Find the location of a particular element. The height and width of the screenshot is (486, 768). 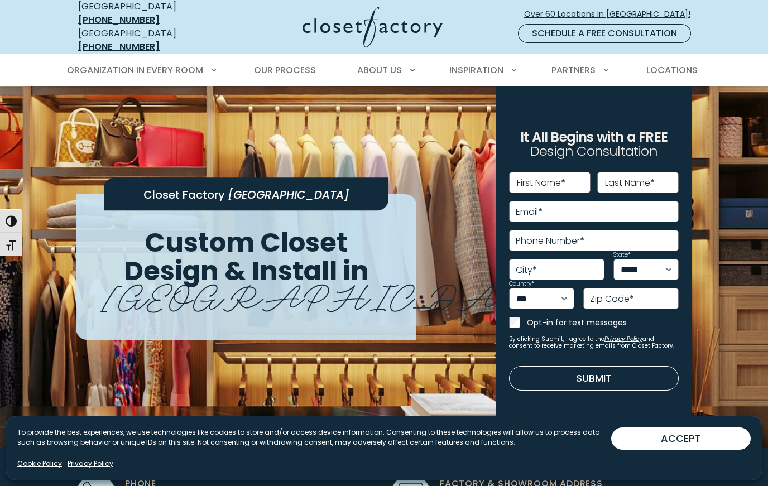

button: ACCEPT is located at coordinates (681, 439).